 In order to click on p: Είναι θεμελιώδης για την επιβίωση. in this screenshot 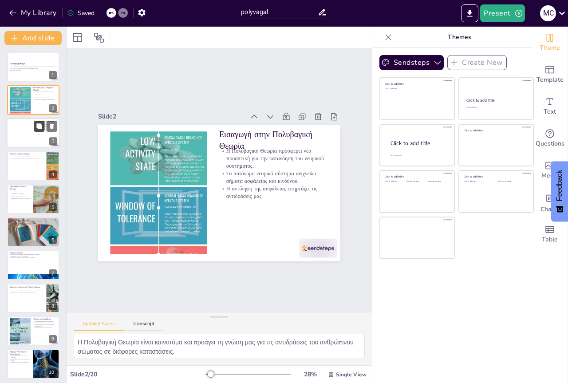, I will do `click(33, 256)`.